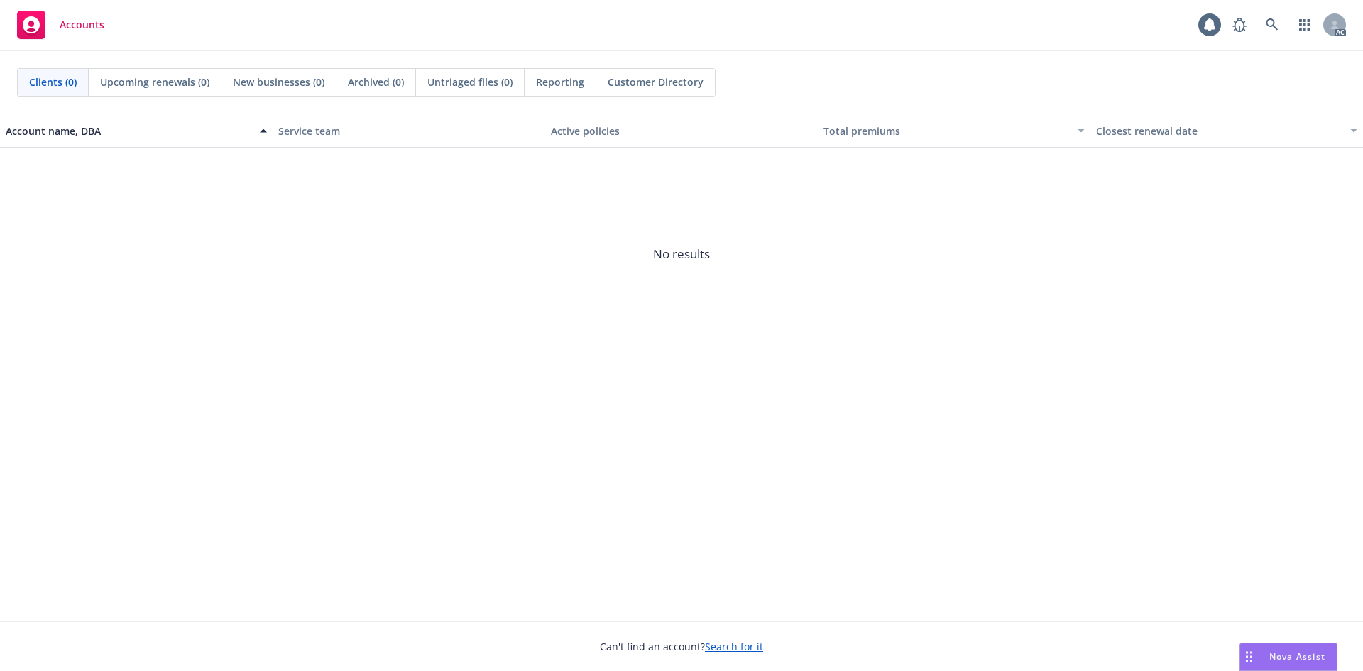  Describe the element at coordinates (53, 82) in the screenshot. I see `span: Clients (0)` at that location.